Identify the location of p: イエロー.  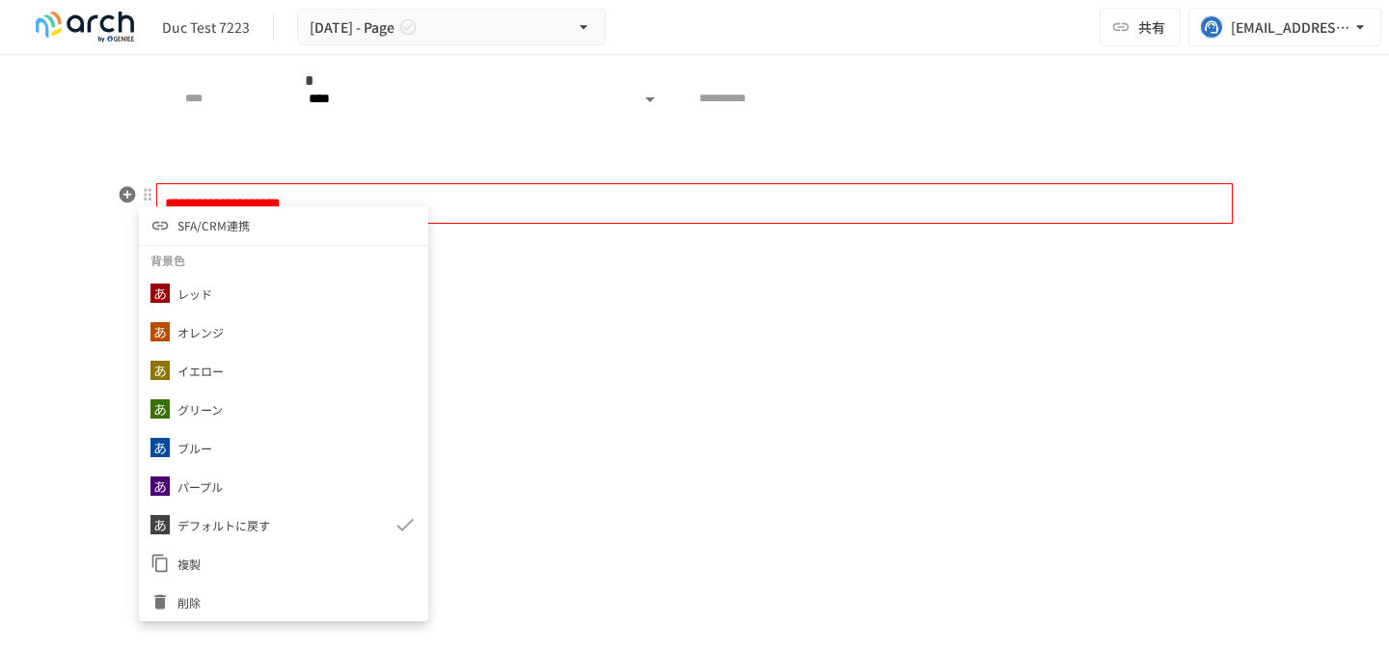
(201, 370).